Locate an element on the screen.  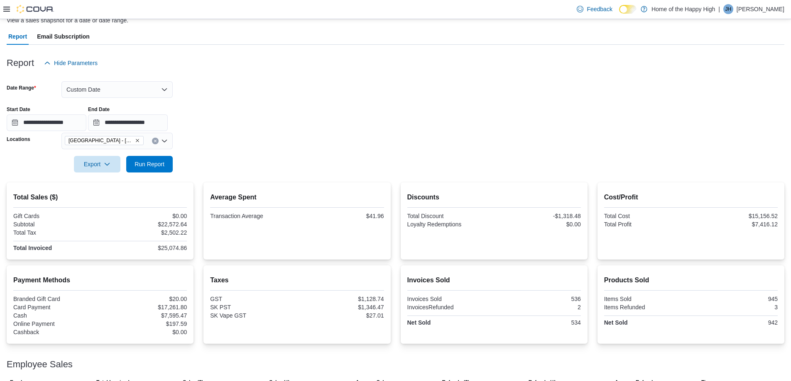
div: -$1,318.48 is located at coordinates (538, 216).